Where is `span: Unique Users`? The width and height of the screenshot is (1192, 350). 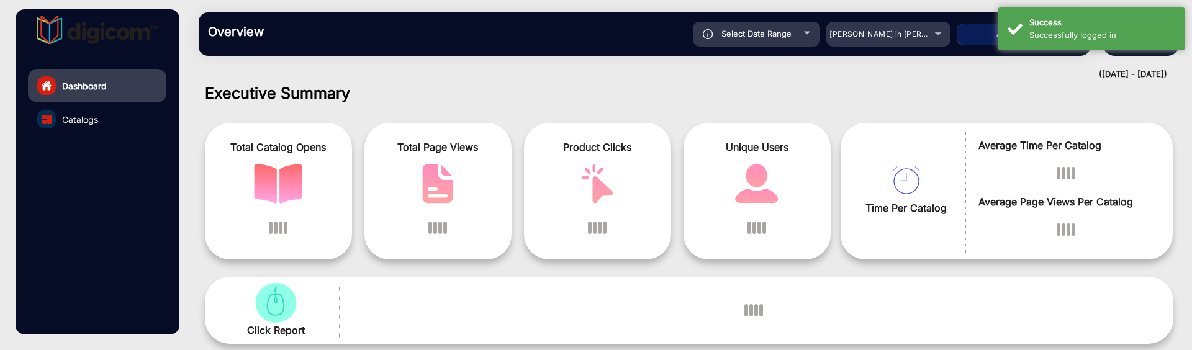 span: Unique Users is located at coordinates (757, 147).